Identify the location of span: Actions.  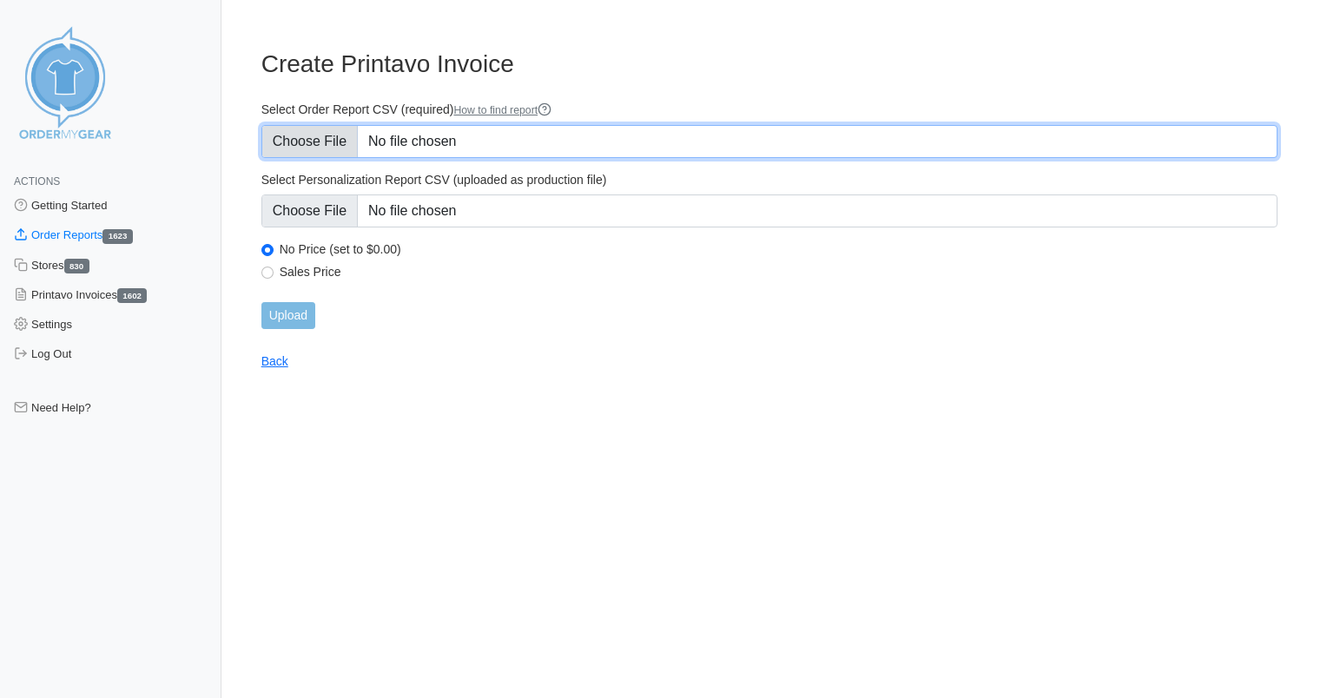
(36, 181).